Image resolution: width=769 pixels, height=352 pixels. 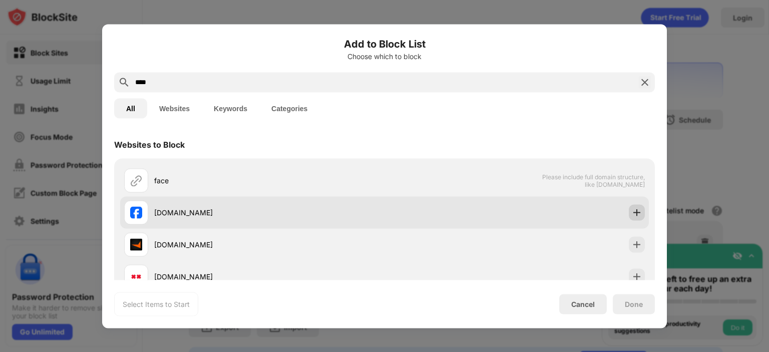 I want to click on div: Websites to Block, so click(x=149, y=144).